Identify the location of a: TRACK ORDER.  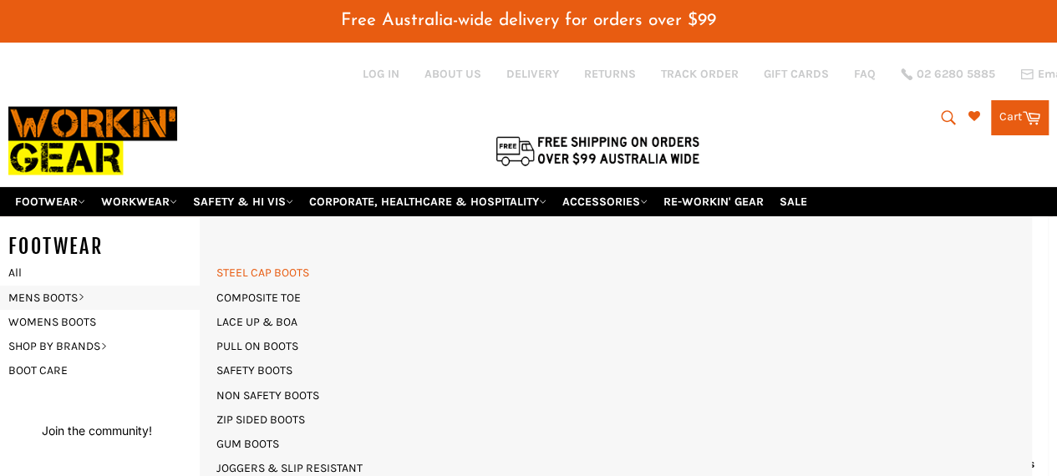
(699, 74).